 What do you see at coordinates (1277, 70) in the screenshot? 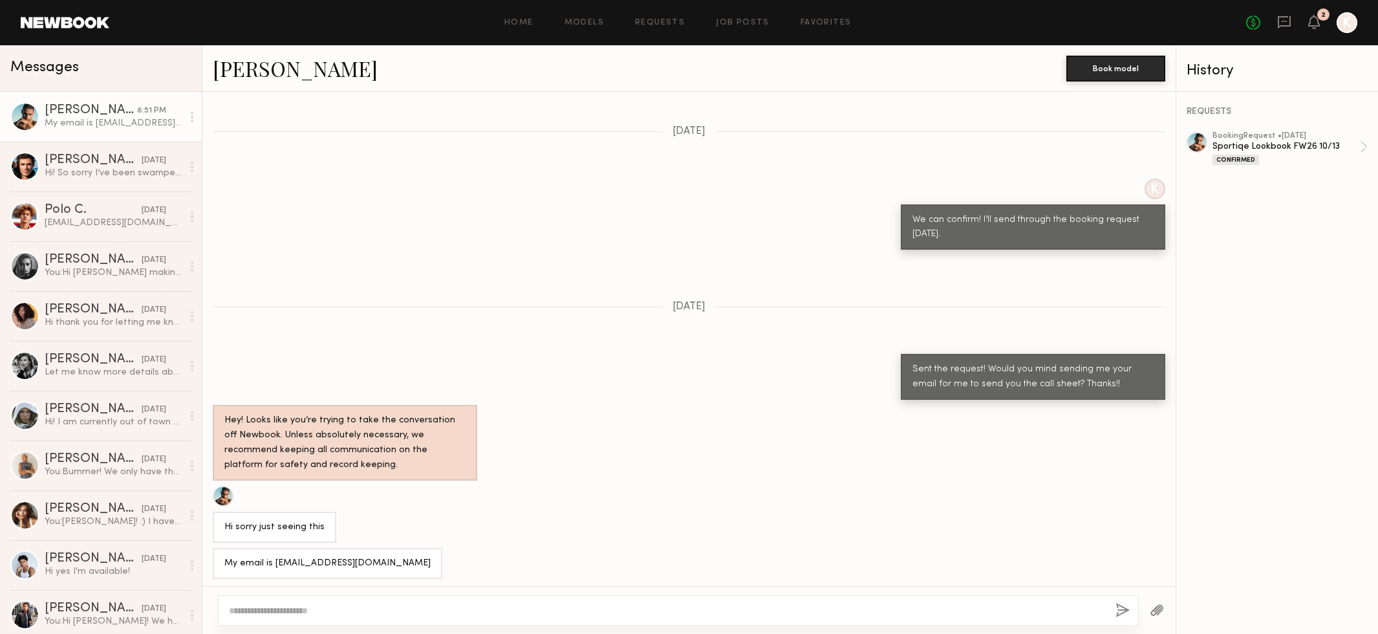
I see `div: History` at bounding box center [1277, 70].